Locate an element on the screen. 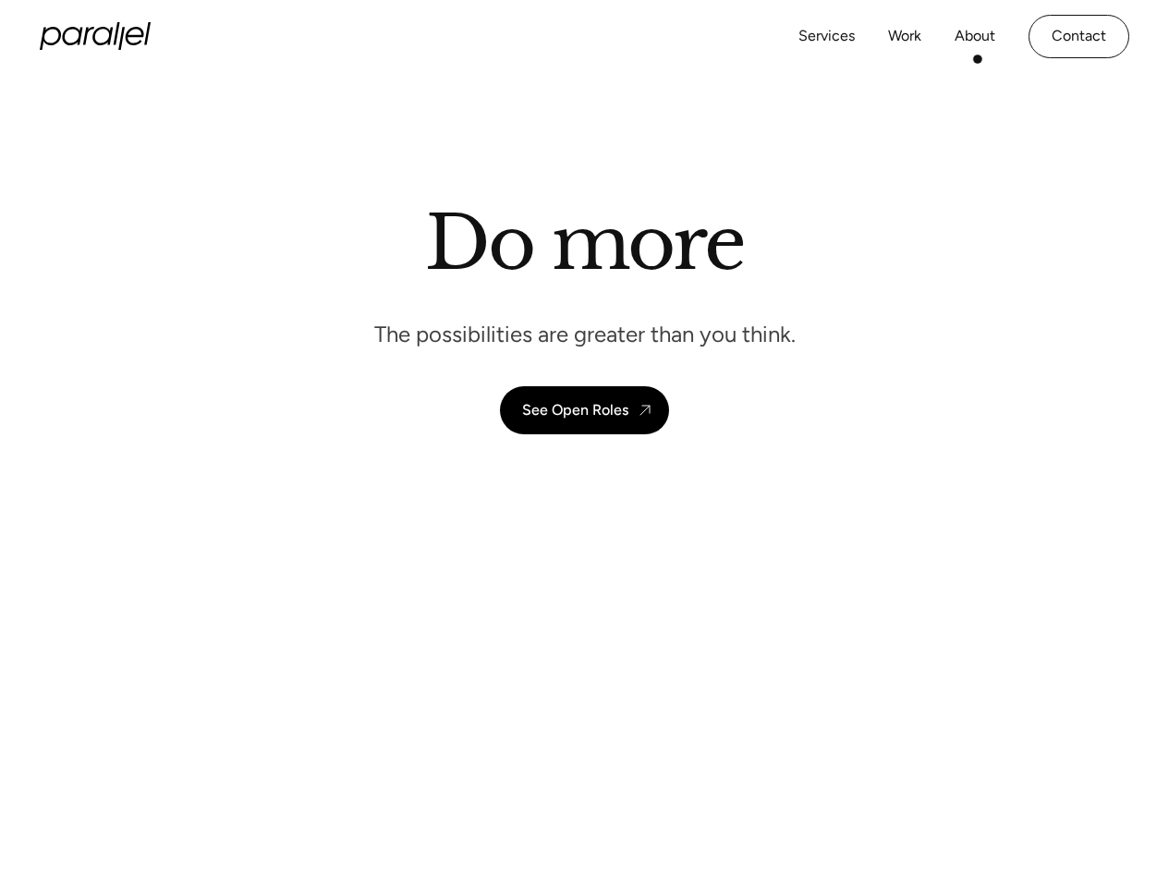 The height and width of the screenshot is (888, 1169). a: See Open Roles is located at coordinates (584, 410).